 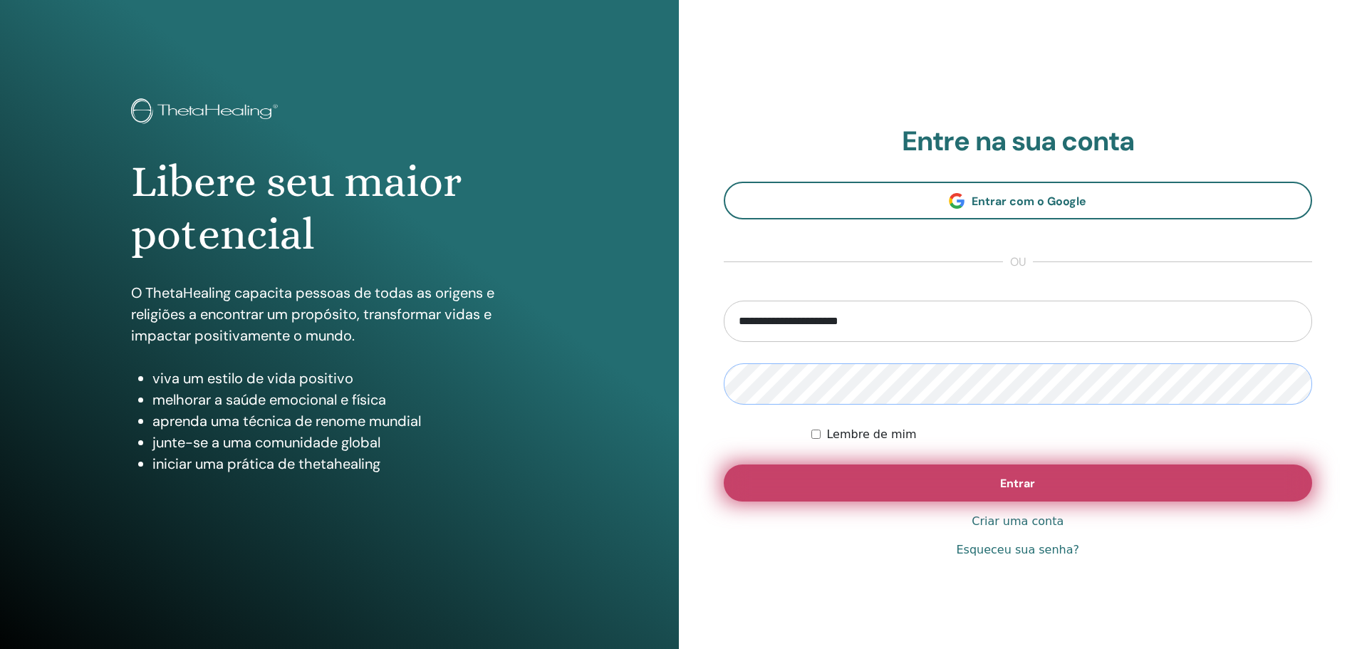 I want to click on font: junte-se a uma comunidade global, so click(x=266, y=442).